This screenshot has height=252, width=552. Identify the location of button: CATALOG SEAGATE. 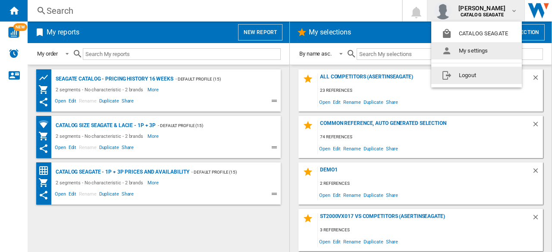
(476, 34).